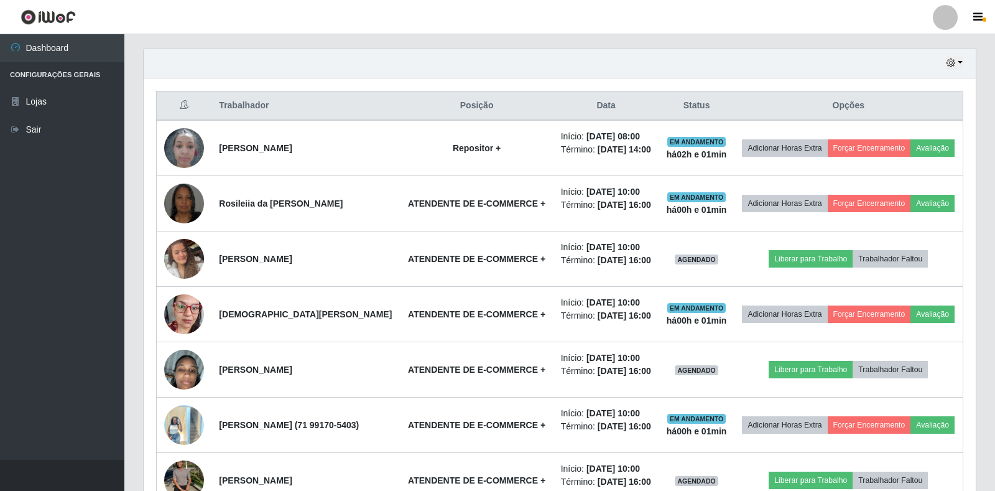  Describe the element at coordinates (48, 17) in the screenshot. I see `img: CoreUI Logo` at that location.